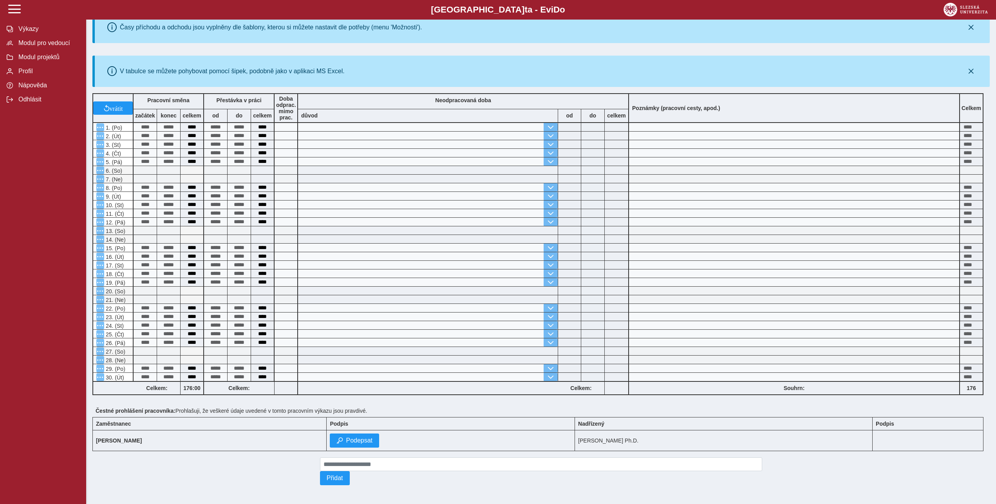  I want to click on span: 23. (Út), so click(114, 317).